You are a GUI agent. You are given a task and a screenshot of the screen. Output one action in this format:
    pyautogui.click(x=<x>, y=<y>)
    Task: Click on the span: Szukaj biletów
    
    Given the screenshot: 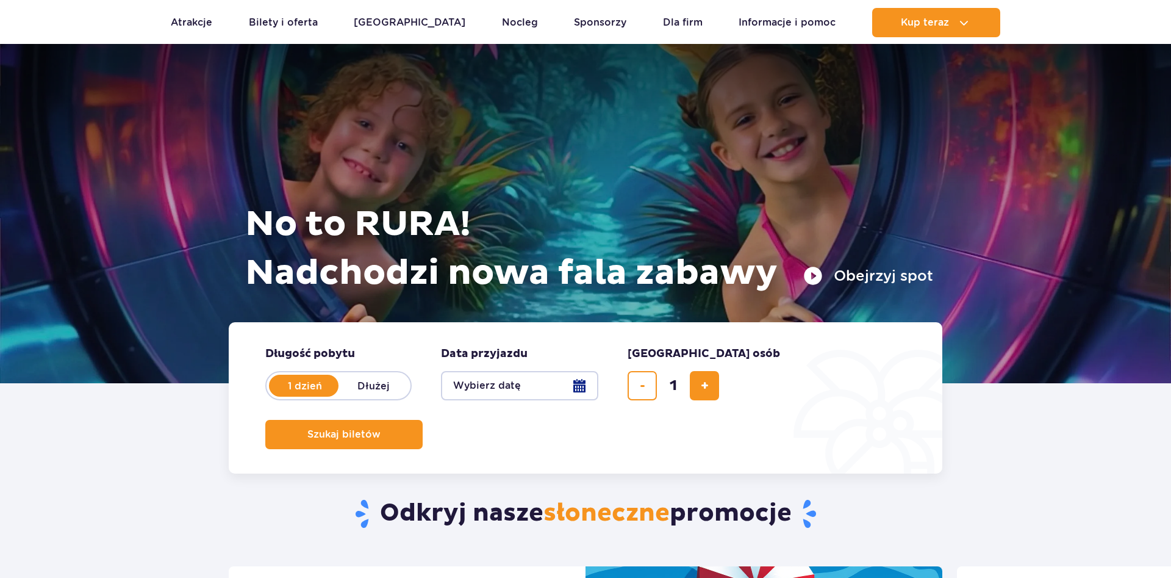 What is the action you would take?
    pyautogui.click(x=344, y=434)
    